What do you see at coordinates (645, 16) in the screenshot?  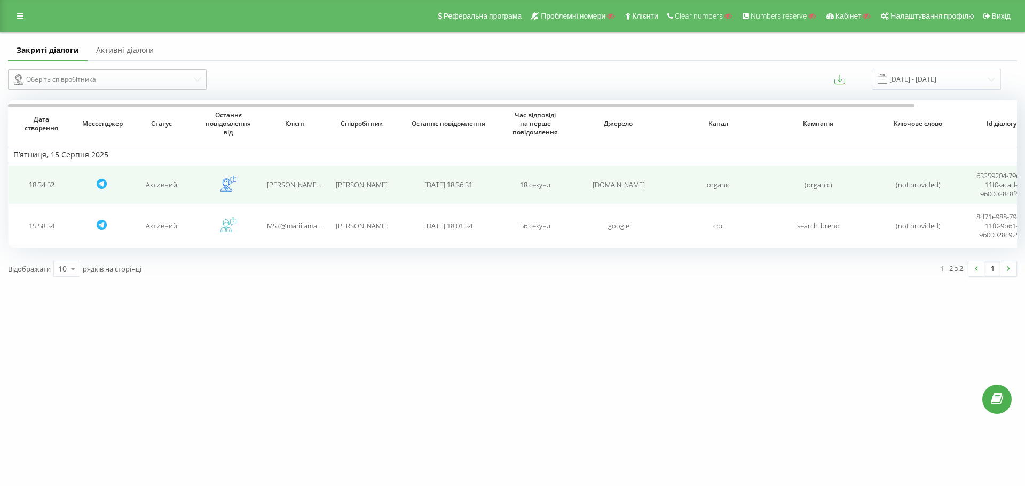 I see `span: Клієнти` at bounding box center [645, 16].